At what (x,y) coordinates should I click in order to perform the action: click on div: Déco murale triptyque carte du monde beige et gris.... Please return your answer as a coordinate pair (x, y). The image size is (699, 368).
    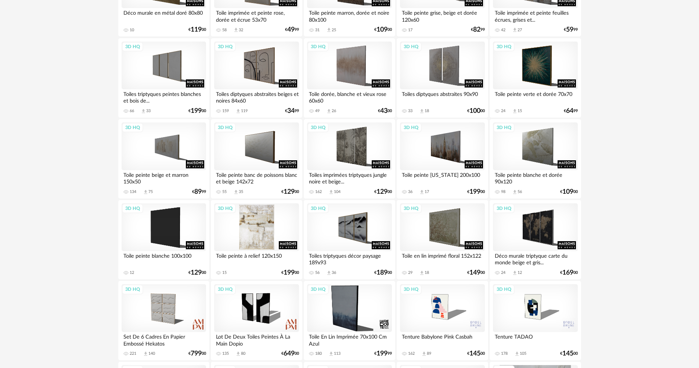
    Looking at the image, I should click on (535, 258).